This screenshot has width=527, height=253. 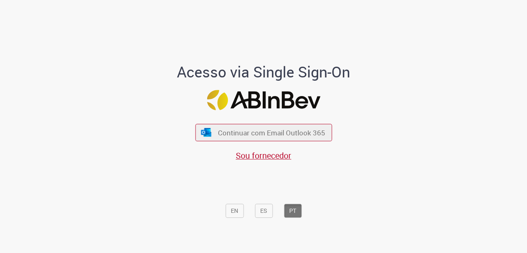 I want to click on button: EN, so click(x=234, y=211).